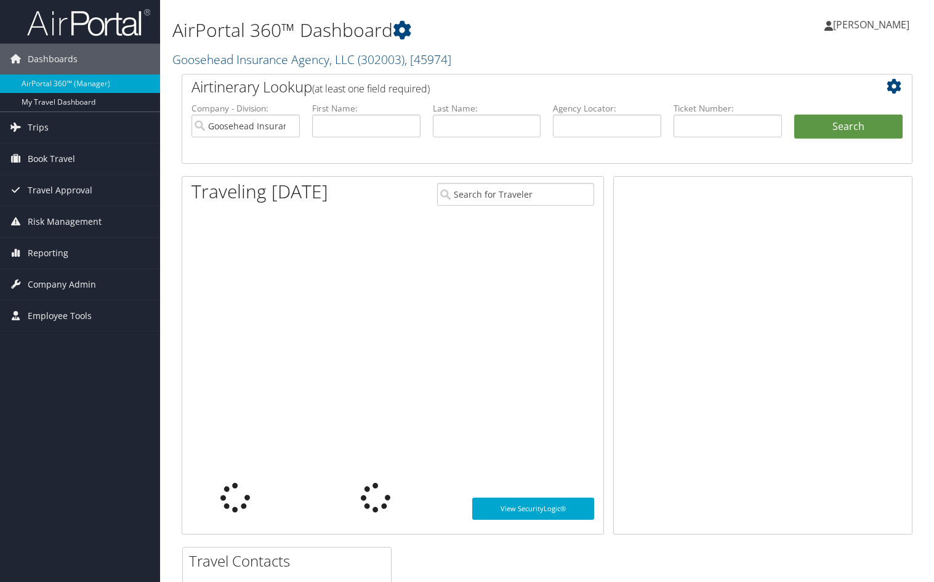 This screenshot has height=582, width=934. Describe the element at coordinates (428, 59) in the screenshot. I see `span: , [ 45974 ]` at that location.